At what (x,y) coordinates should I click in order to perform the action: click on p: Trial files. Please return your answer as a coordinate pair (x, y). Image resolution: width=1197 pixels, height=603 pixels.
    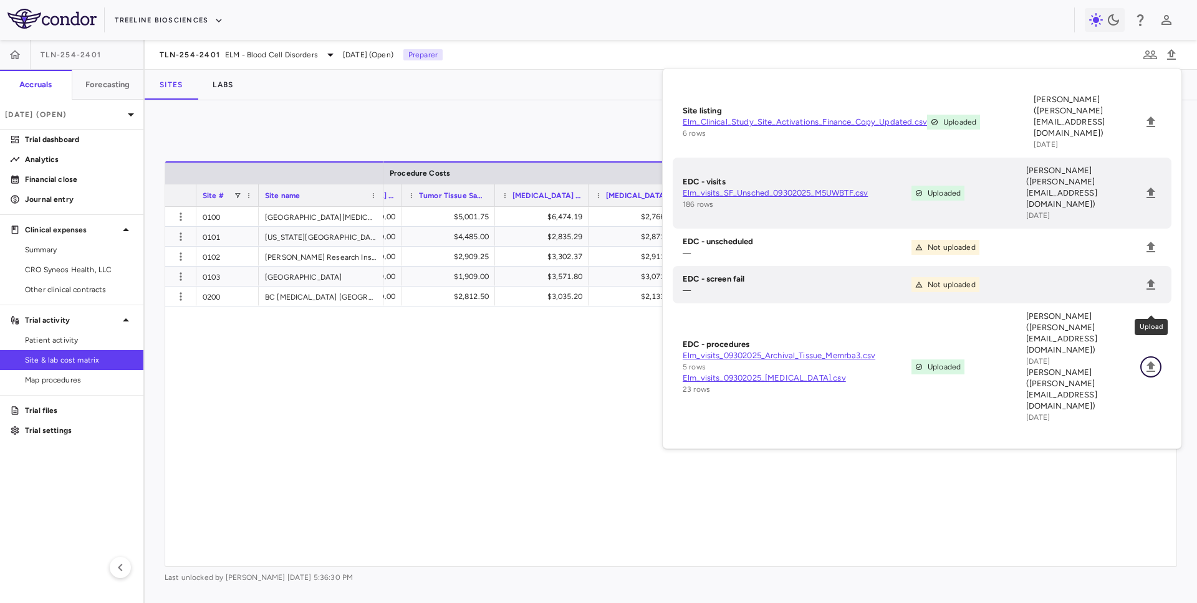
    Looking at the image, I should click on (79, 411).